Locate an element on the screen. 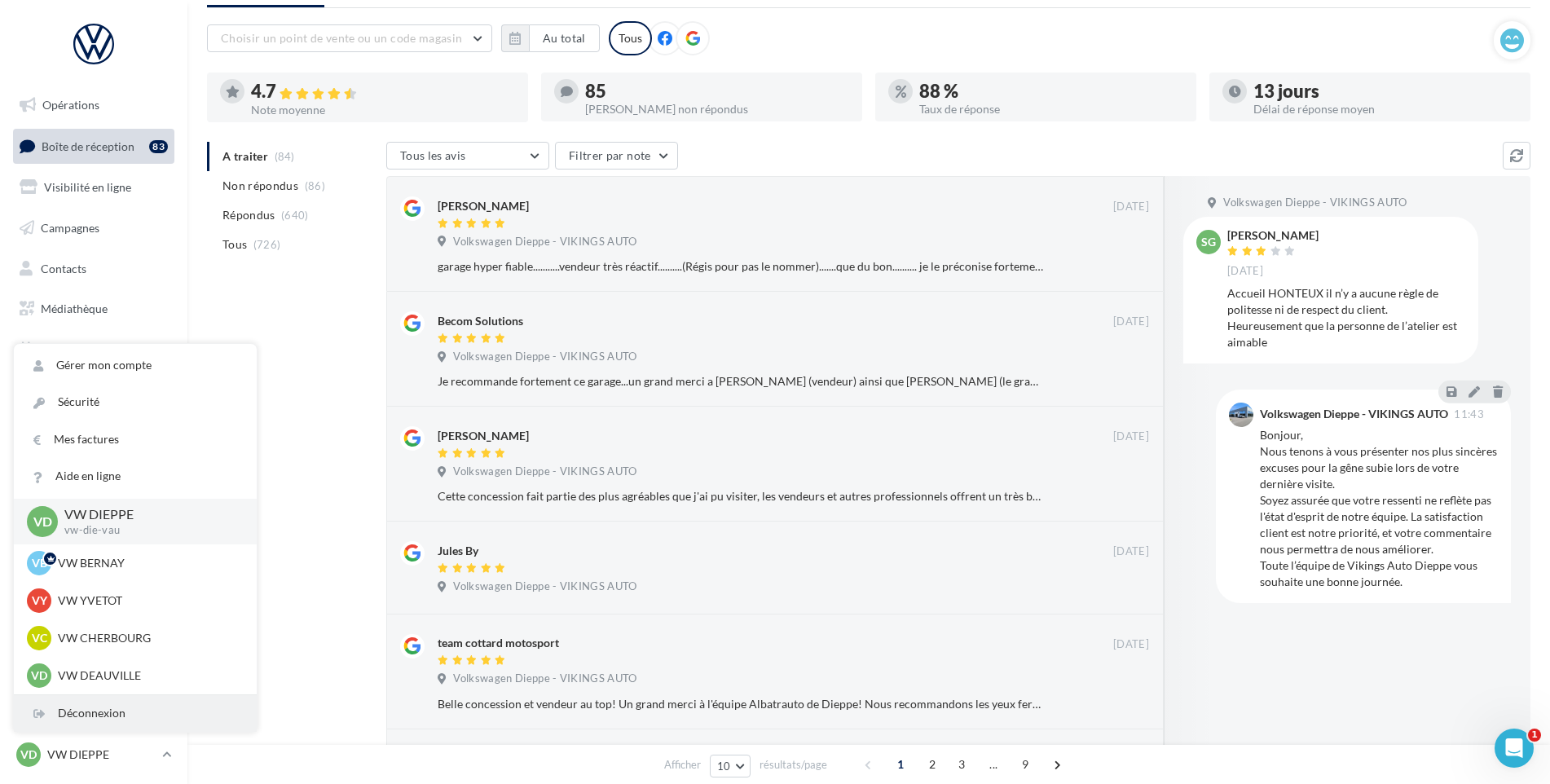 This screenshot has width=1550, height=784. div: 88 % is located at coordinates (1052, 91).